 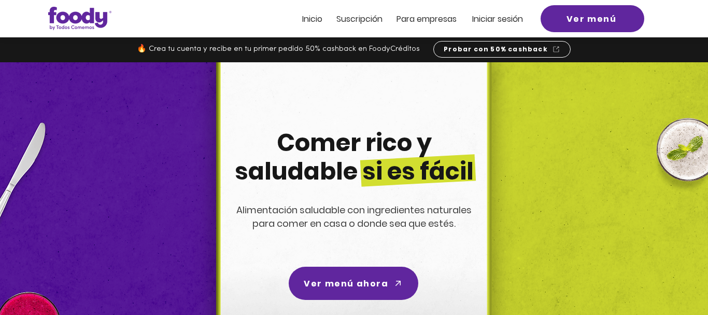 What do you see at coordinates (401, 19) in the screenshot?
I see `span: Pa` at bounding box center [401, 19].